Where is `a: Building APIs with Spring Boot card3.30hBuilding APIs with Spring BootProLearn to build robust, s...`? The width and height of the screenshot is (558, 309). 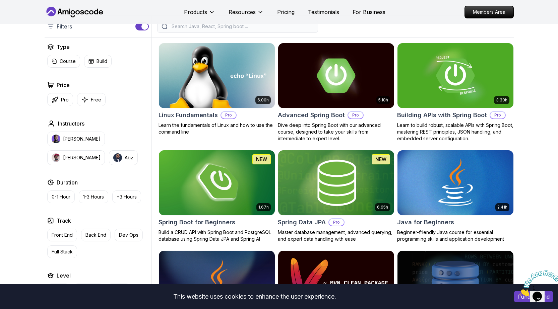 a: Building APIs with Spring Boot card3.30hBuilding APIs with Spring BootProLearn to build robust, s... is located at coordinates (455, 92).